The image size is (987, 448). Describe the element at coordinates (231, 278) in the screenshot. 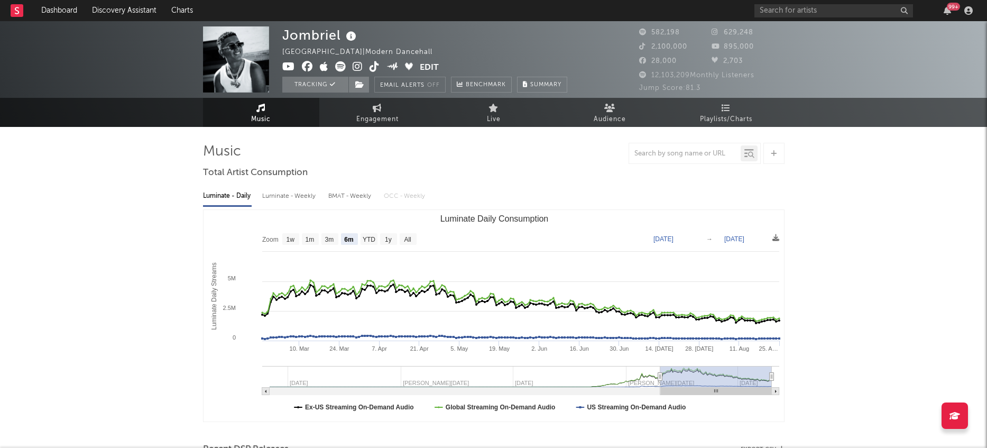

I see `text: 5M` at that location.